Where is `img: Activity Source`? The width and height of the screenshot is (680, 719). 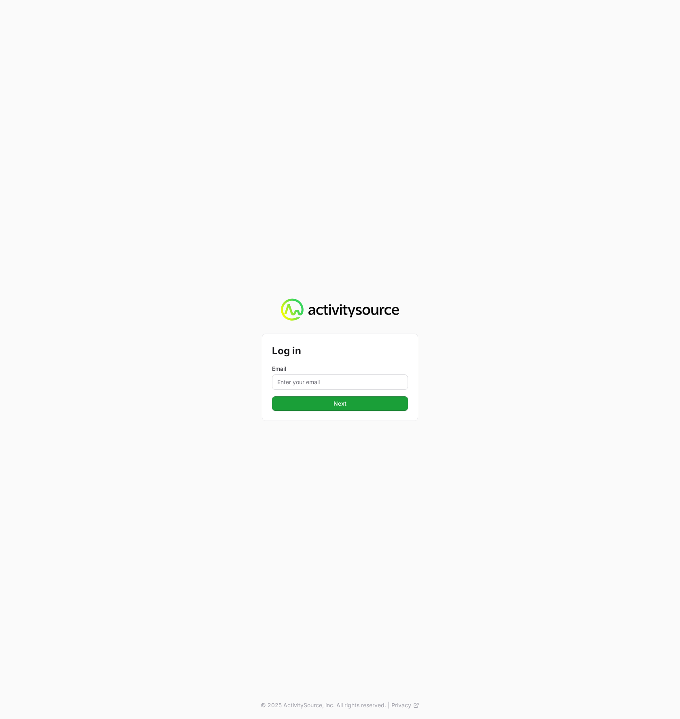
img: Activity Source is located at coordinates (339, 310).